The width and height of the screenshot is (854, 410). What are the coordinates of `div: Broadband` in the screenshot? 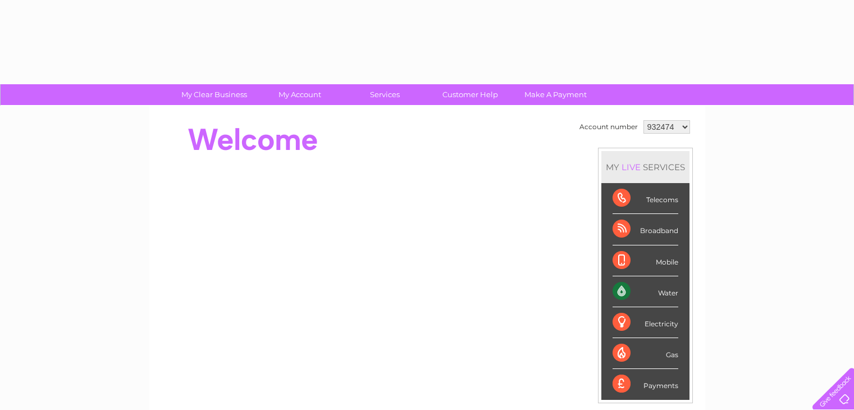 It's located at (645, 229).